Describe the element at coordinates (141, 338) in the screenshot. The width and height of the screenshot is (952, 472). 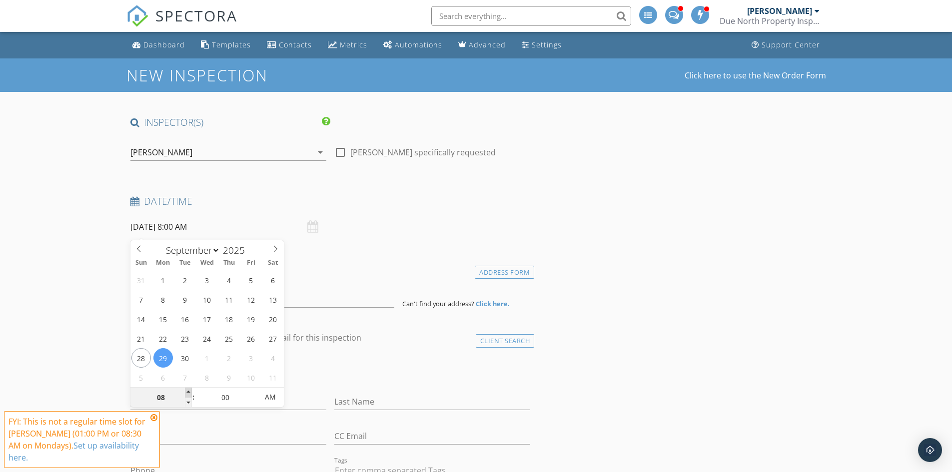
I see `span: September 21, 2025` at that location.